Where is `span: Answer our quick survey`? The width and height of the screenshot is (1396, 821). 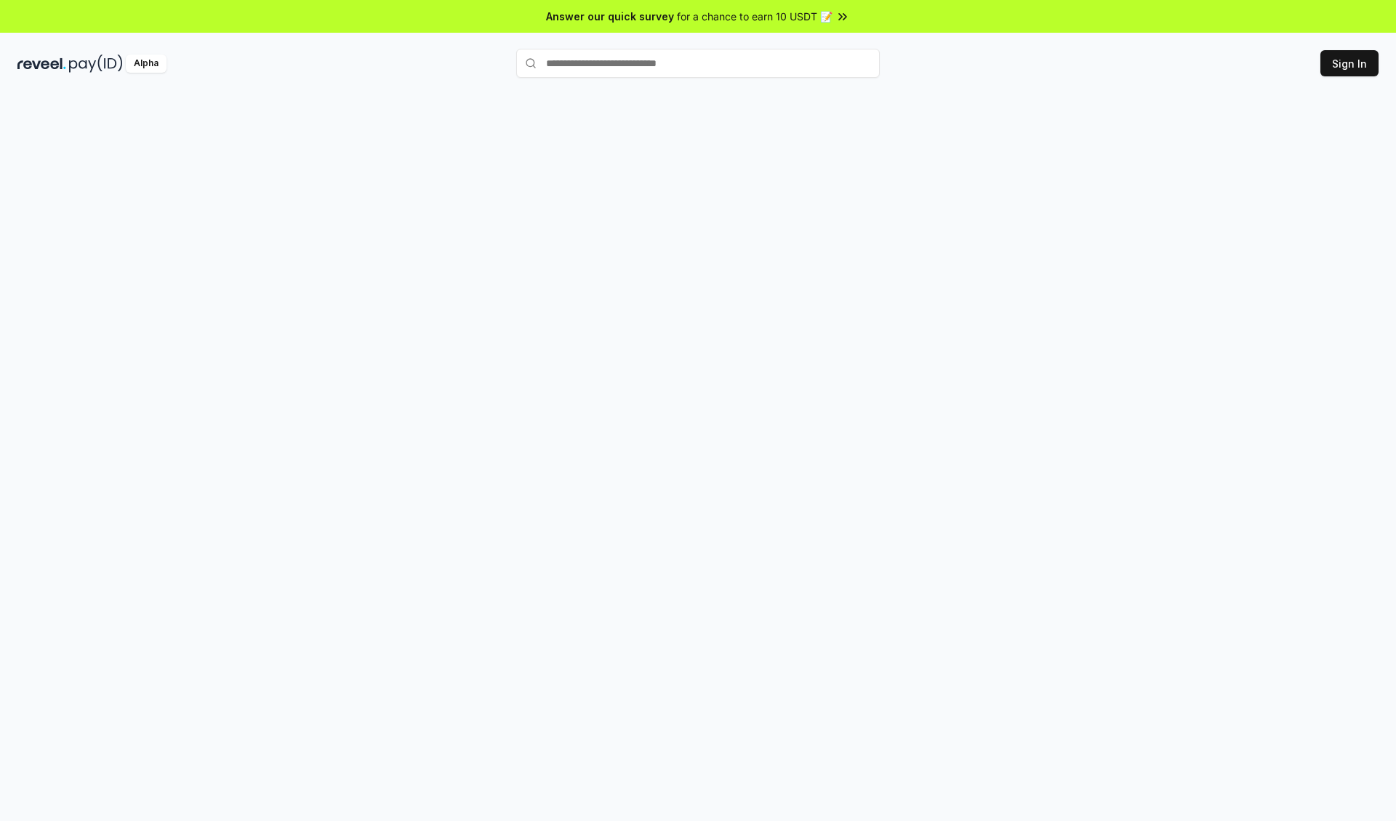
span: Answer our quick survey is located at coordinates (610, 16).